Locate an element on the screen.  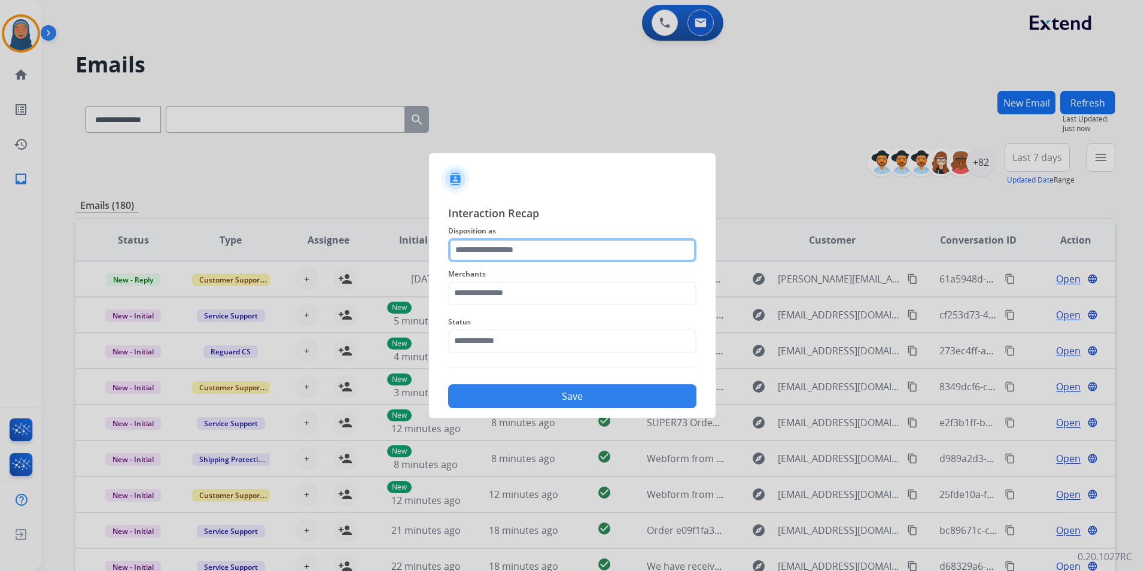
span: Disposition as is located at coordinates (572, 231).